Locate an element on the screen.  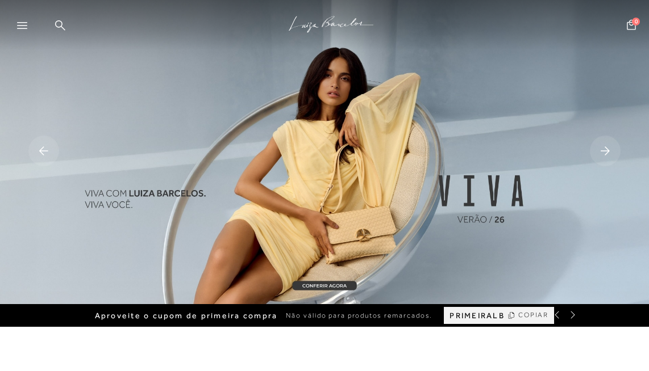
span: Aproveite o cupom de primeira compra is located at coordinates (186, 316).